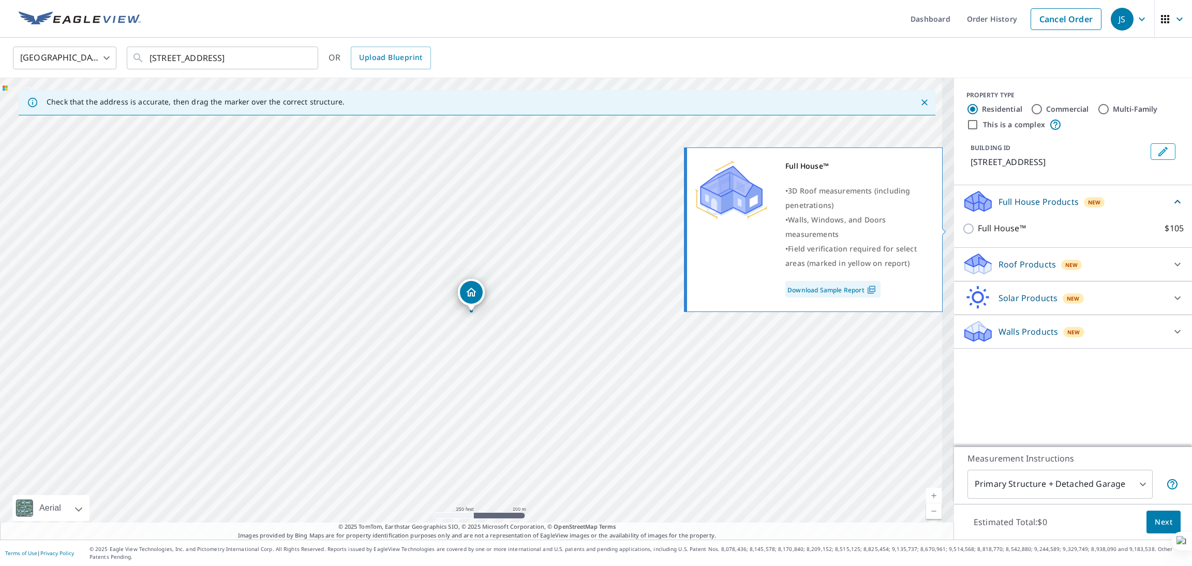  I want to click on p: Check that the address is accurate, then drag the marker over the correct structure., so click(196, 102).